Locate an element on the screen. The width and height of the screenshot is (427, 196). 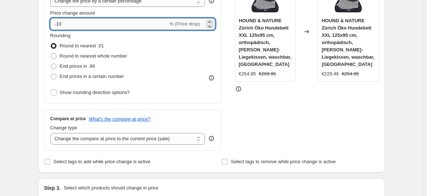
p: Select which products should change in price is located at coordinates (111, 188).